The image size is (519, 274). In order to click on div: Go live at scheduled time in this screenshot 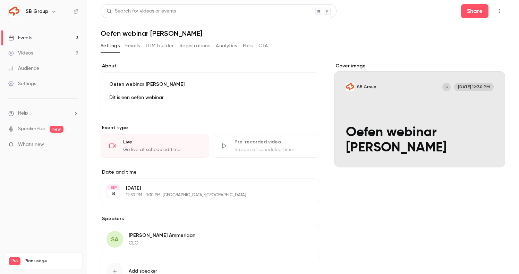, I will do `click(162, 149)`.